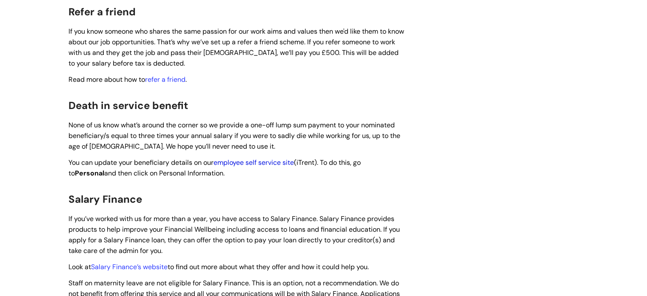 The image size is (647, 296). I want to click on a: refer a friend, so click(165, 79).